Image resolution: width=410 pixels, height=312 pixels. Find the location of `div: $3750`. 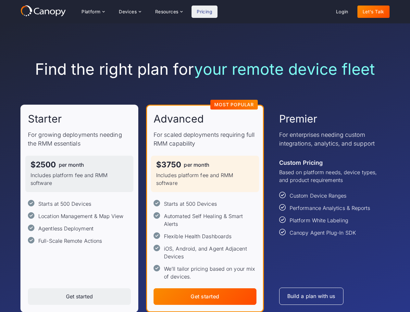

div: $3750 is located at coordinates (169, 165).